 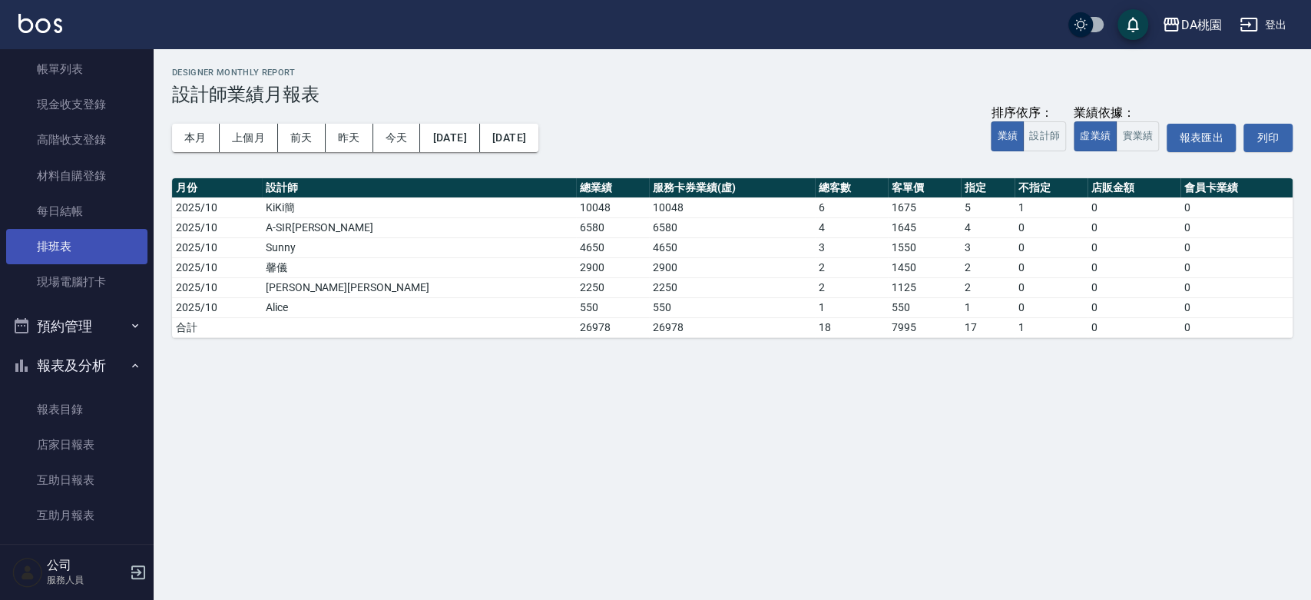 I want to click on th: 總客數, so click(x=851, y=188).